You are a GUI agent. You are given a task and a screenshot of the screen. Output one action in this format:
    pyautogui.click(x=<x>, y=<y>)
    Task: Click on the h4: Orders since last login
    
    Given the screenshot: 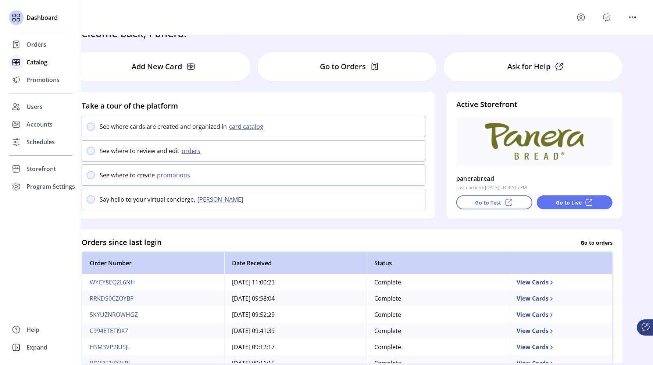 What is the action you would take?
    pyautogui.click(x=122, y=242)
    